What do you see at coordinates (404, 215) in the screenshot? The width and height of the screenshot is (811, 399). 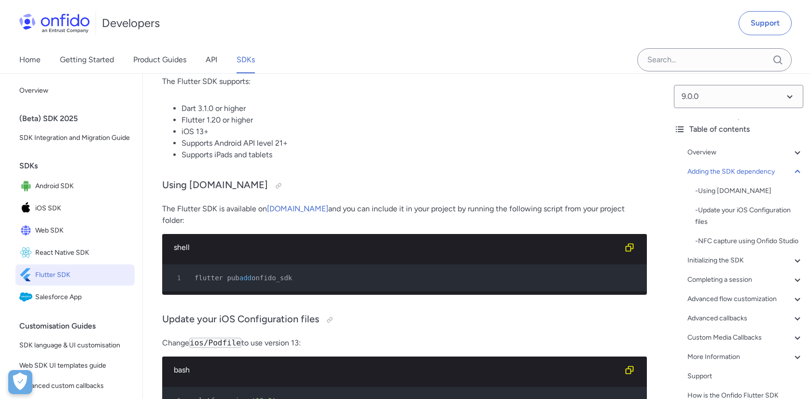 I see `p: The Flutter SDK is available on and you can include it in your project by running the following s...` at bounding box center [404, 215].